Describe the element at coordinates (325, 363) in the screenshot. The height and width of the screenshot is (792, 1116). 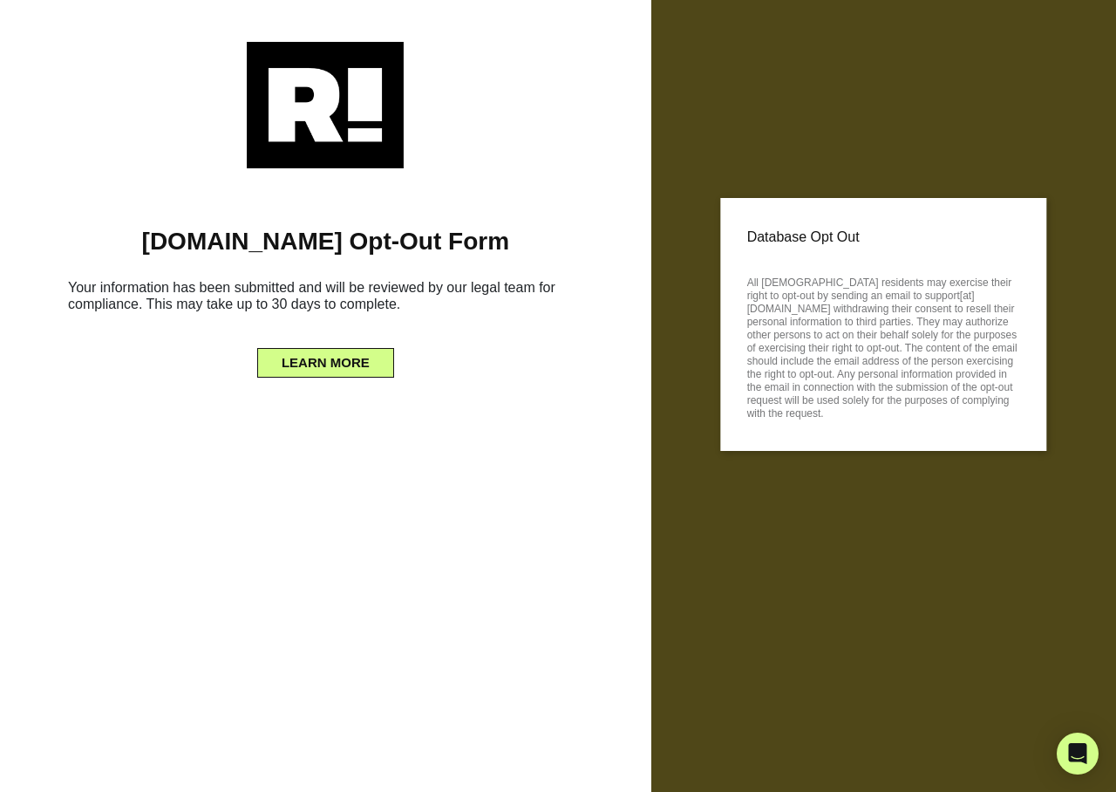
I see `button: LEARN MORE` at that location.